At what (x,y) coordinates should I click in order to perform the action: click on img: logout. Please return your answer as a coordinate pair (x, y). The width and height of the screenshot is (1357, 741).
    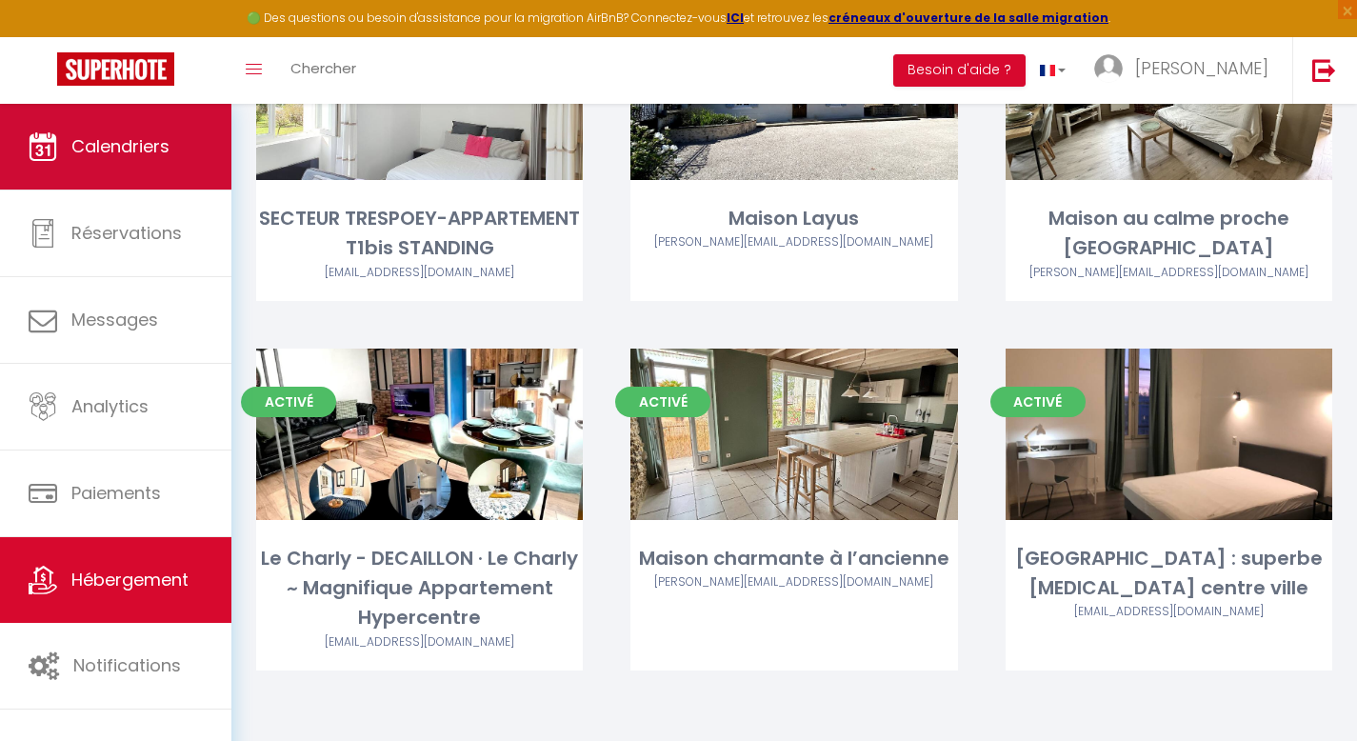
    Looking at the image, I should click on (1323, 69).